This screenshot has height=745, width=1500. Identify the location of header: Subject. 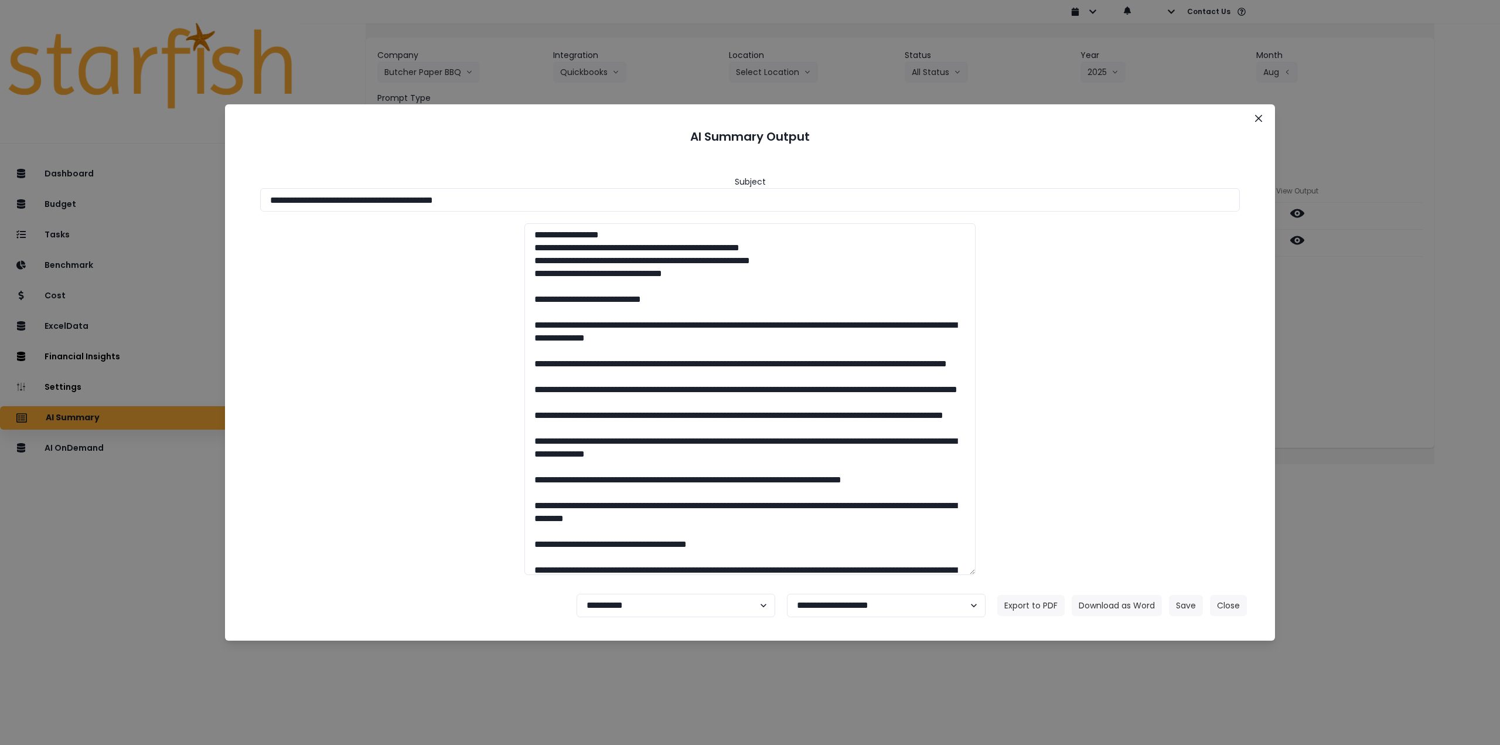
(750, 182).